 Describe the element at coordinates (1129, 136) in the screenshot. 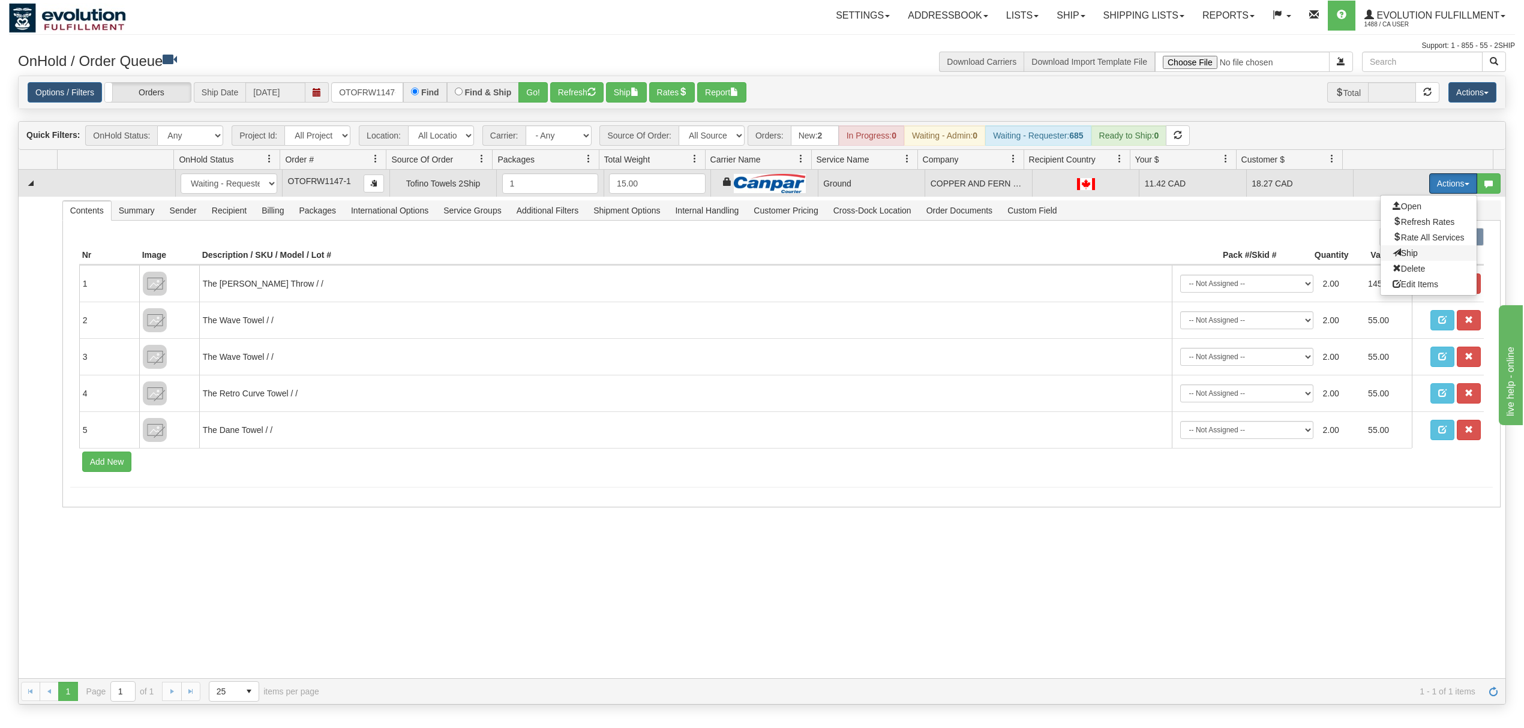

I see `div: Ready to Ship:` at that location.